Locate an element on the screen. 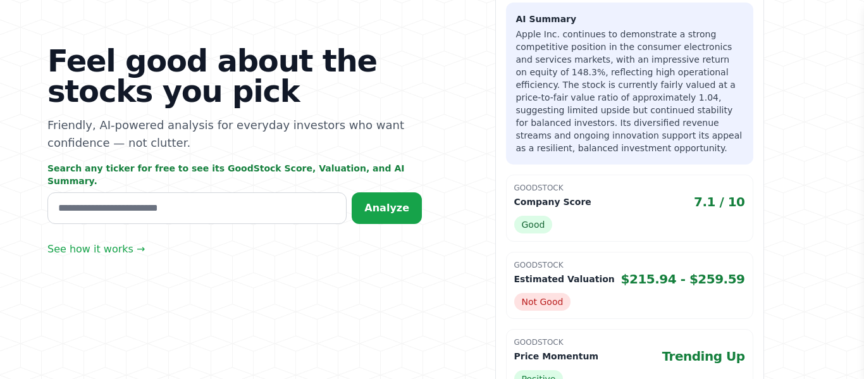  span: Not Good is located at coordinates (542, 302).